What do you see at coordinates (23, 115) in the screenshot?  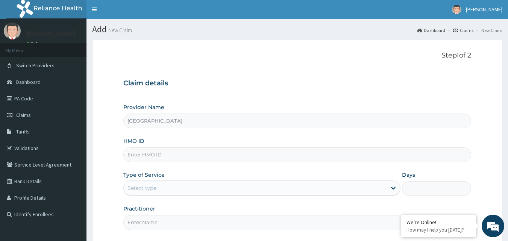 I see `span: Claims` at bounding box center [23, 115].